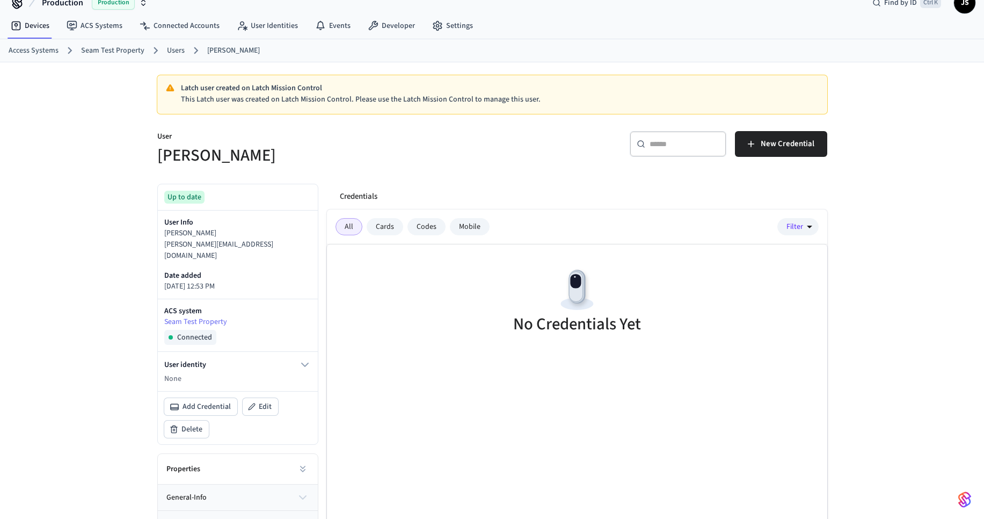 The height and width of the screenshot is (519, 984). I want to click on p: Date added, so click(238, 275).